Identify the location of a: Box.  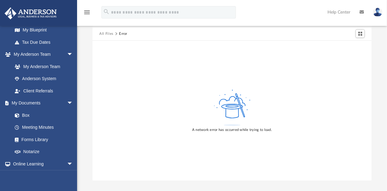
(42, 115).